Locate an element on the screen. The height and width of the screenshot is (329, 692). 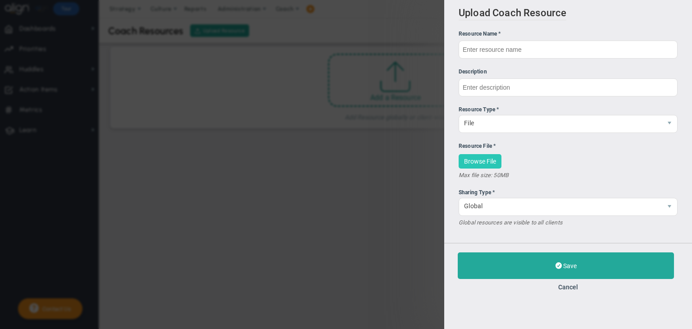
button: Save is located at coordinates (565, 265).